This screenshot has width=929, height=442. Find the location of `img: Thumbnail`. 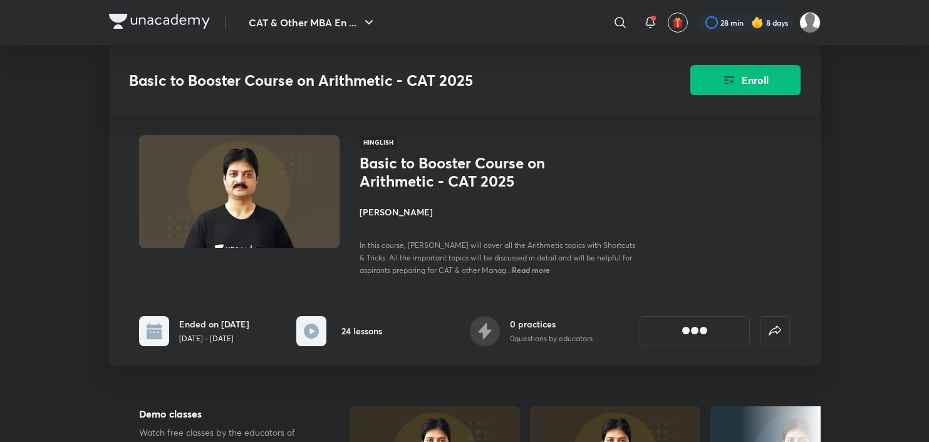

img: Thumbnail is located at coordinates (239, 192).